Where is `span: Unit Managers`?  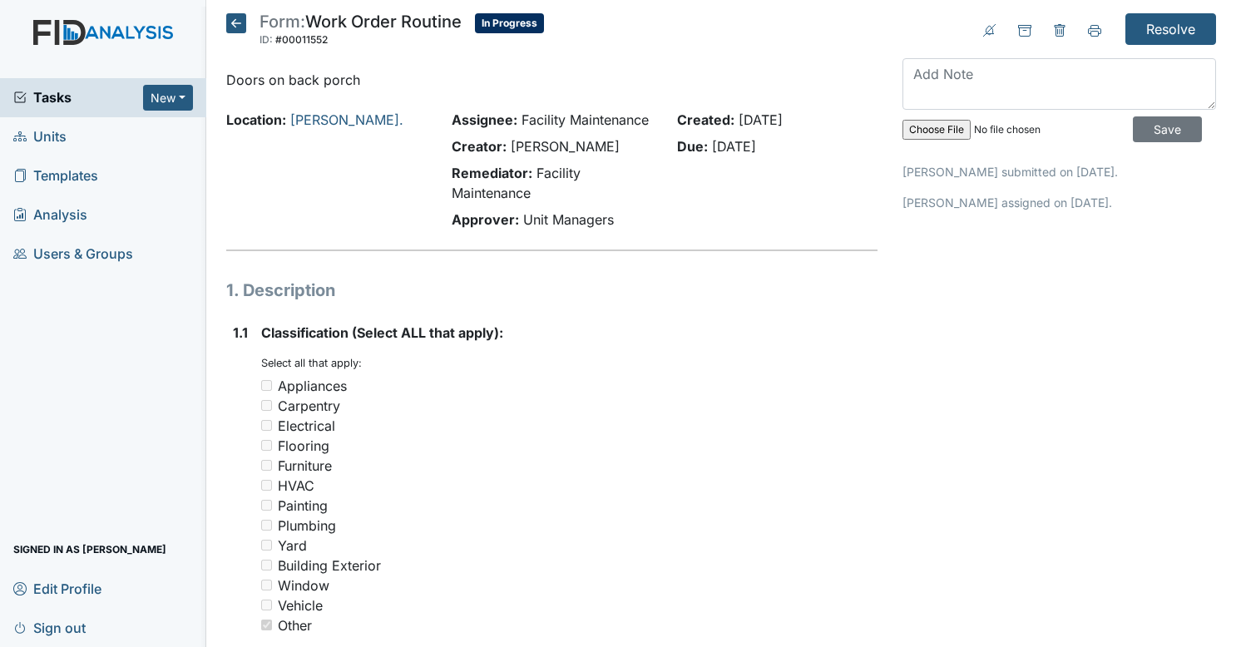 span: Unit Managers is located at coordinates (568, 220).